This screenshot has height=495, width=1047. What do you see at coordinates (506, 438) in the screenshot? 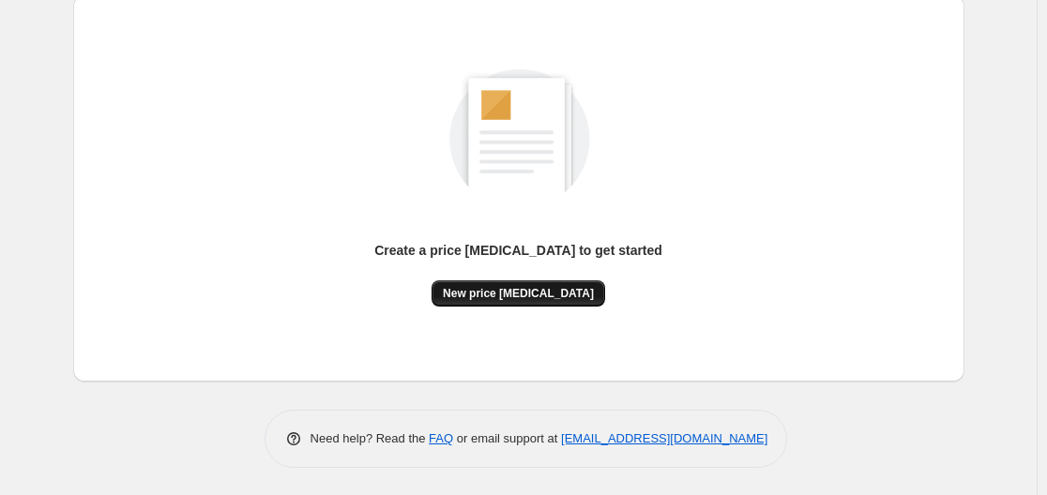
I see `span: or email support at` at bounding box center [506, 438].